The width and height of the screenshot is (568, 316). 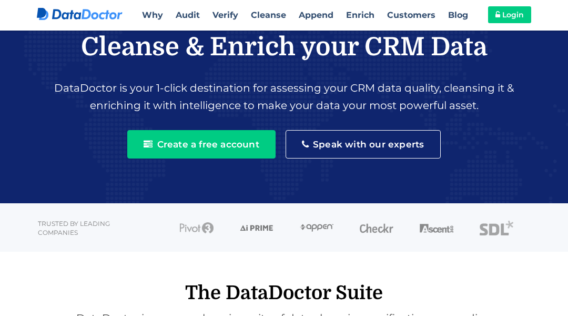 What do you see at coordinates (377, 228) in the screenshot?
I see `img: checkr` at bounding box center [377, 228].